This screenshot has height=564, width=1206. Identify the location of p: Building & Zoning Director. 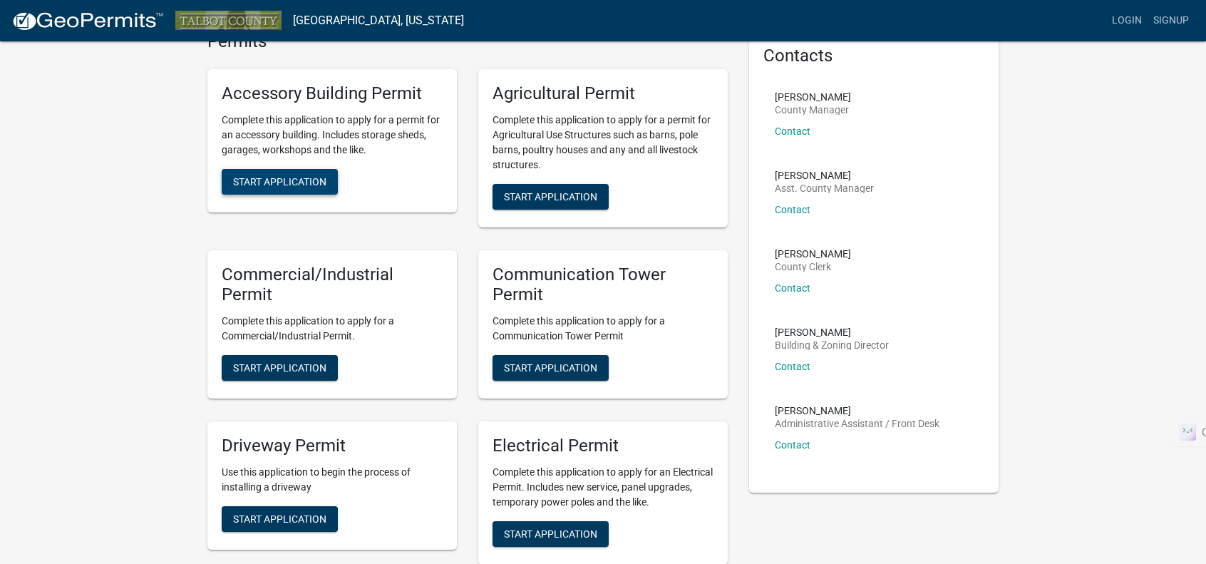
(832, 345).